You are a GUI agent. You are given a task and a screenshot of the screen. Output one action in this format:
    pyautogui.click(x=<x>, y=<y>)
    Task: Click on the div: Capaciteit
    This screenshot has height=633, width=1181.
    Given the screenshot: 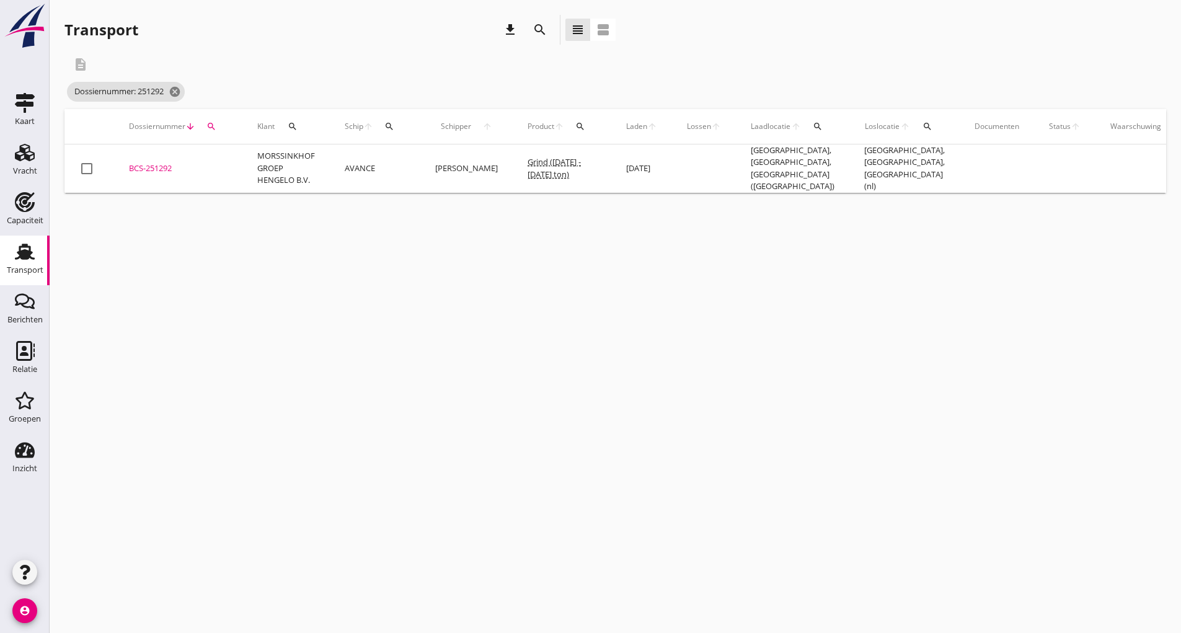 What is the action you would take?
    pyautogui.click(x=25, y=220)
    